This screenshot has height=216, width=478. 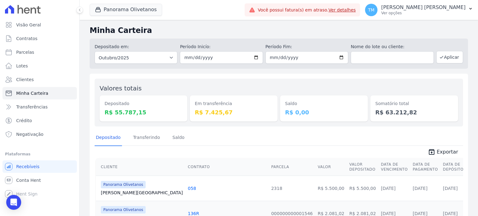 I want to click on a: 136R, so click(x=193, y=214).